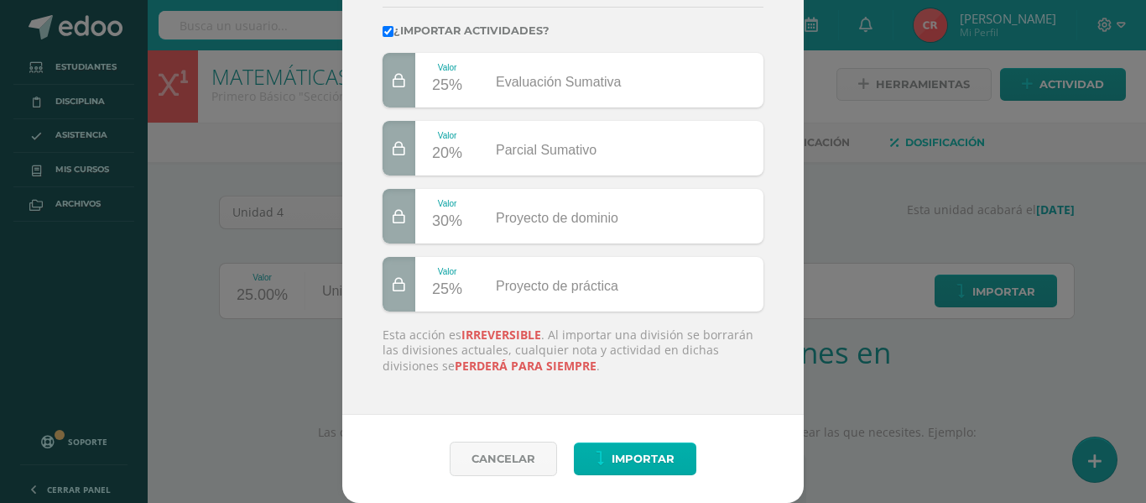  Describe the element at coordinates (447, 221) in the screenshot. I see `div: 30%` at that location.